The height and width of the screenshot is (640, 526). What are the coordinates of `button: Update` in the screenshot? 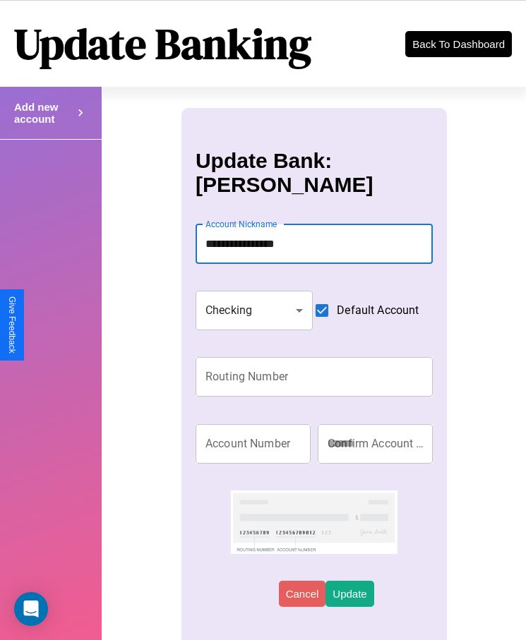 It's located at (349, 594).